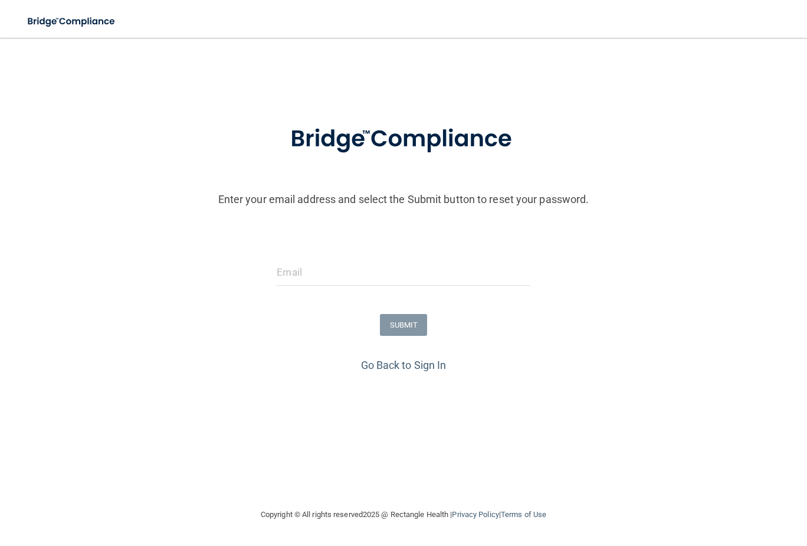 This screenshot has width=807, height=546. I want to click on a: Go Back to Sign In, so click(404, 365).